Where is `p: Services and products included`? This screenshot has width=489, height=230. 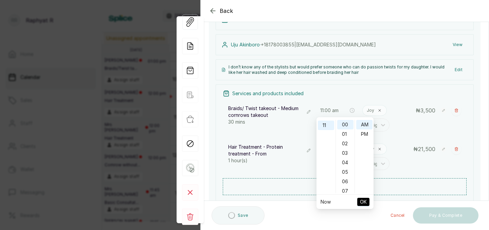 p: Services and products included is located at coordinates (268, 94).